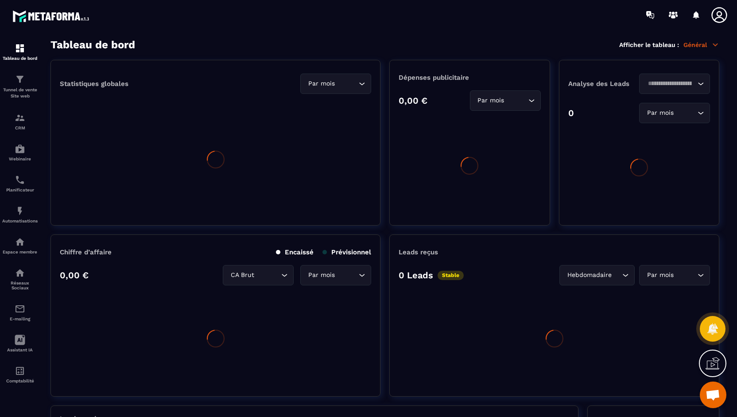 The image size is (737, 417). Describe the element at coordinates (52, 16) in the screenshot. I see `img: logo` at that location.